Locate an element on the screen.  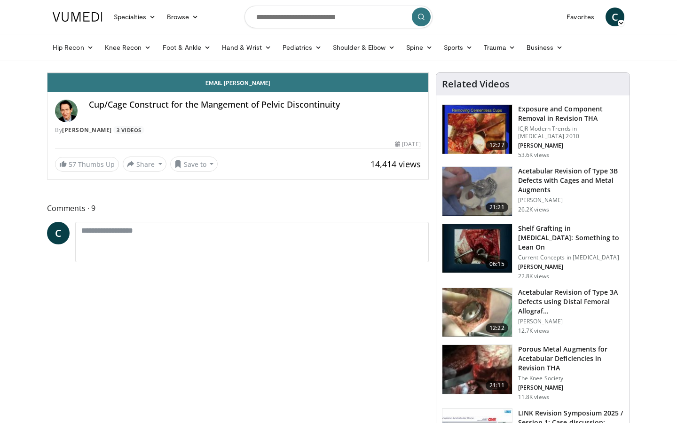
a: Trauma is located at coordinates (499, 47).